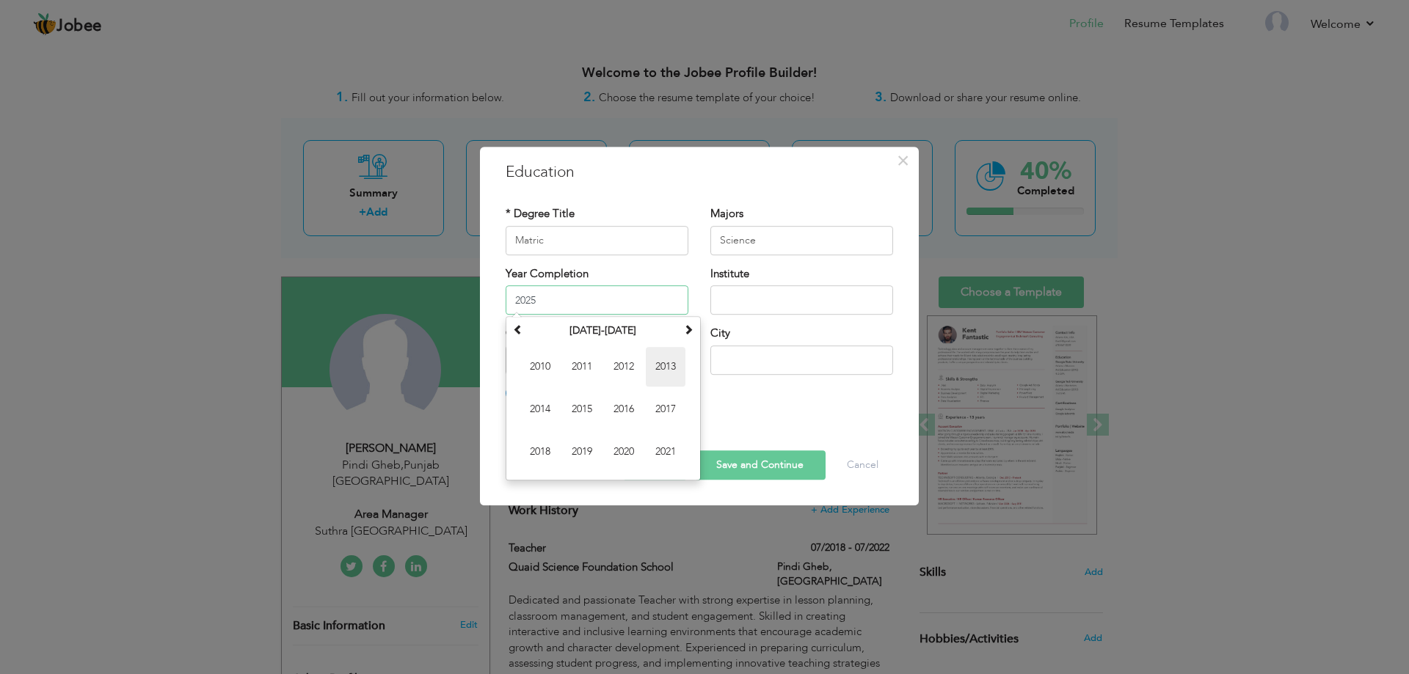  I want to click on span: 2021, so click(666, 452).